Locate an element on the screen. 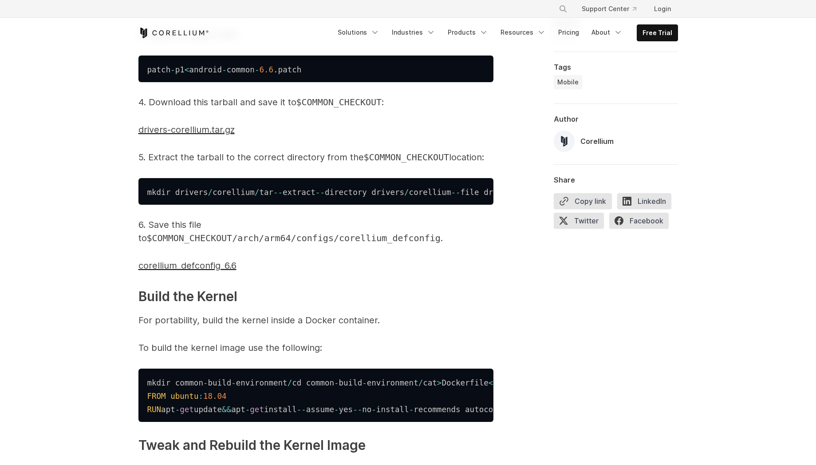 This screenshot has width=816, height=465. span: ve this file to is located at coordinates (170, 231).